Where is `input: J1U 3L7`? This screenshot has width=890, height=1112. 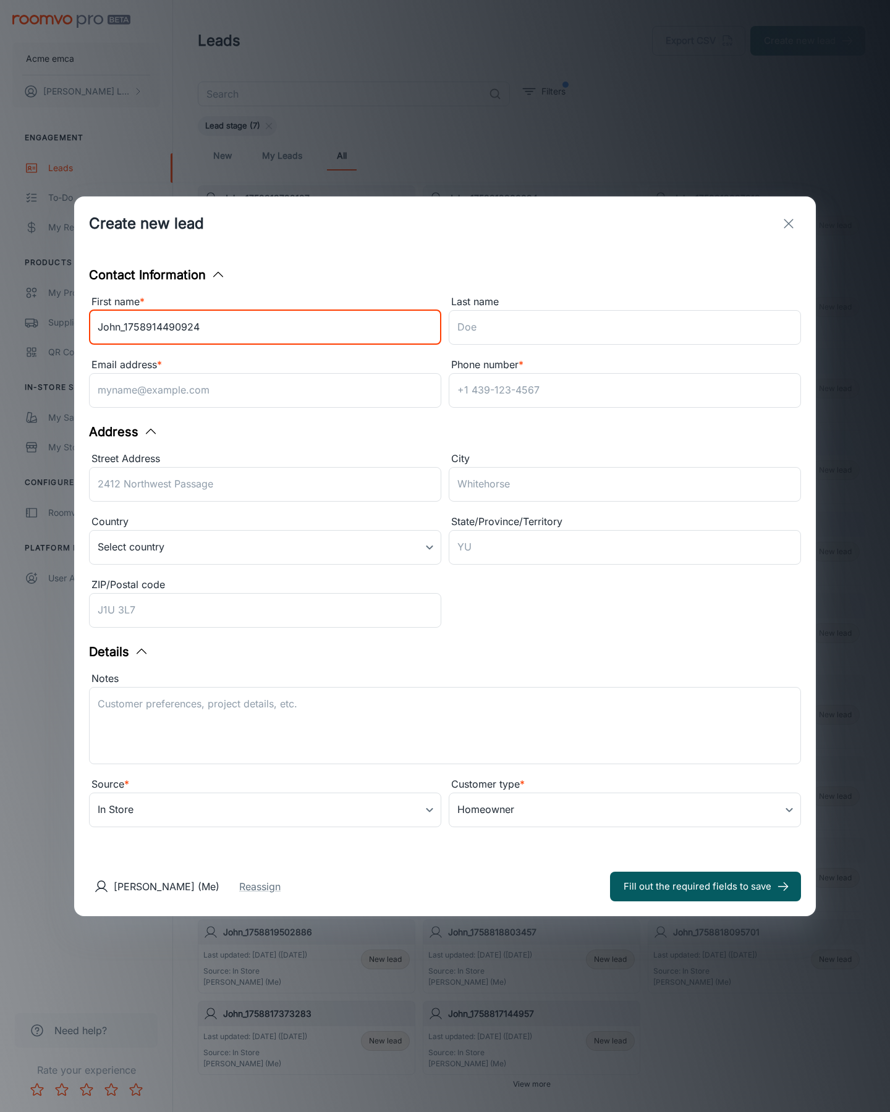 input: J1U 3L7 is located at coordinates (265, 610).